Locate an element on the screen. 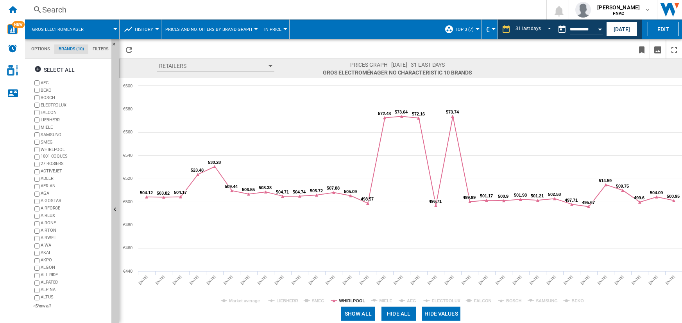 This screenshot has width=682, height=323. md-menu: Currency is located at coordinates (489, 29).